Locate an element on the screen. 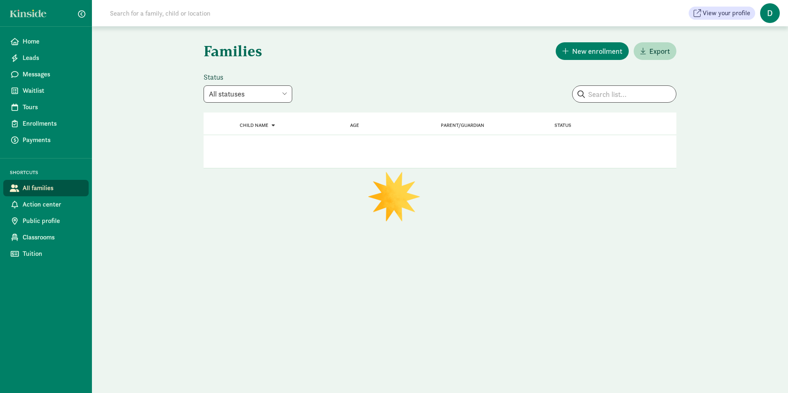  span: Parent/Guardian is located at coordinates (463, 125).